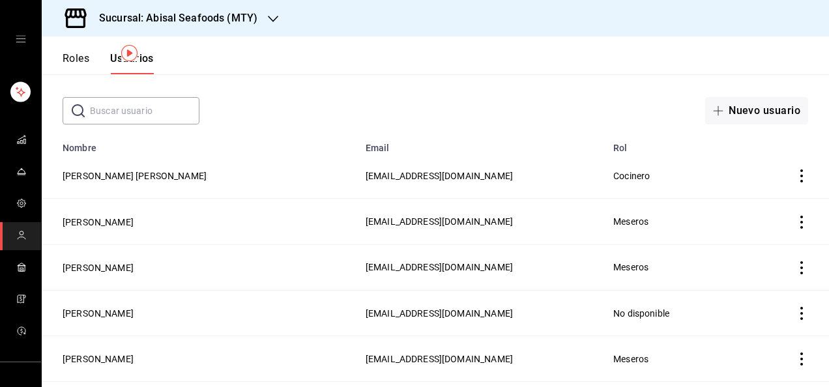 The height and width of the screenshot is (387, 829). I want to click on button: open drawer, so click(21, 39).